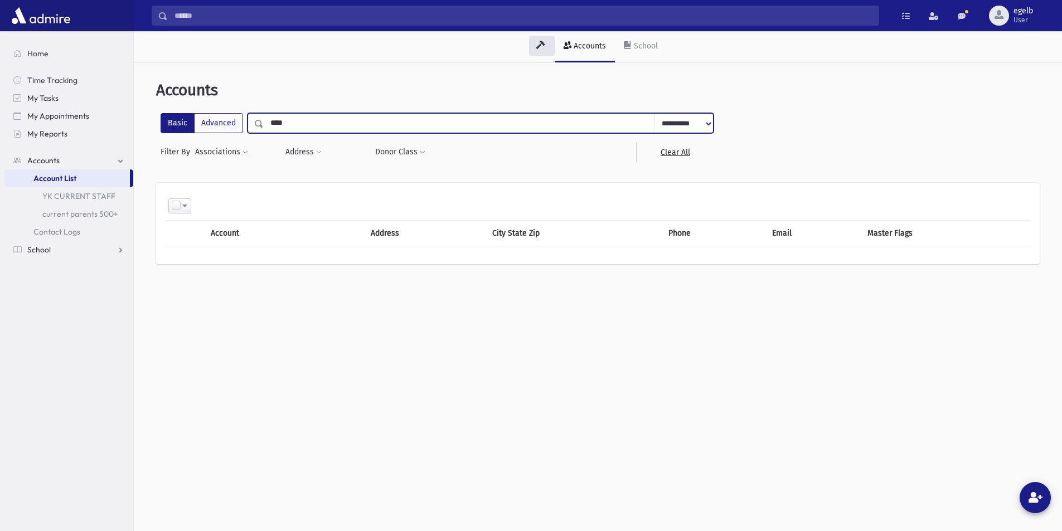 This screenshot has width=1062, height=531. Describe the element at coordinates (177, 123) in the screenshot. I see `label: Basic` at that location.